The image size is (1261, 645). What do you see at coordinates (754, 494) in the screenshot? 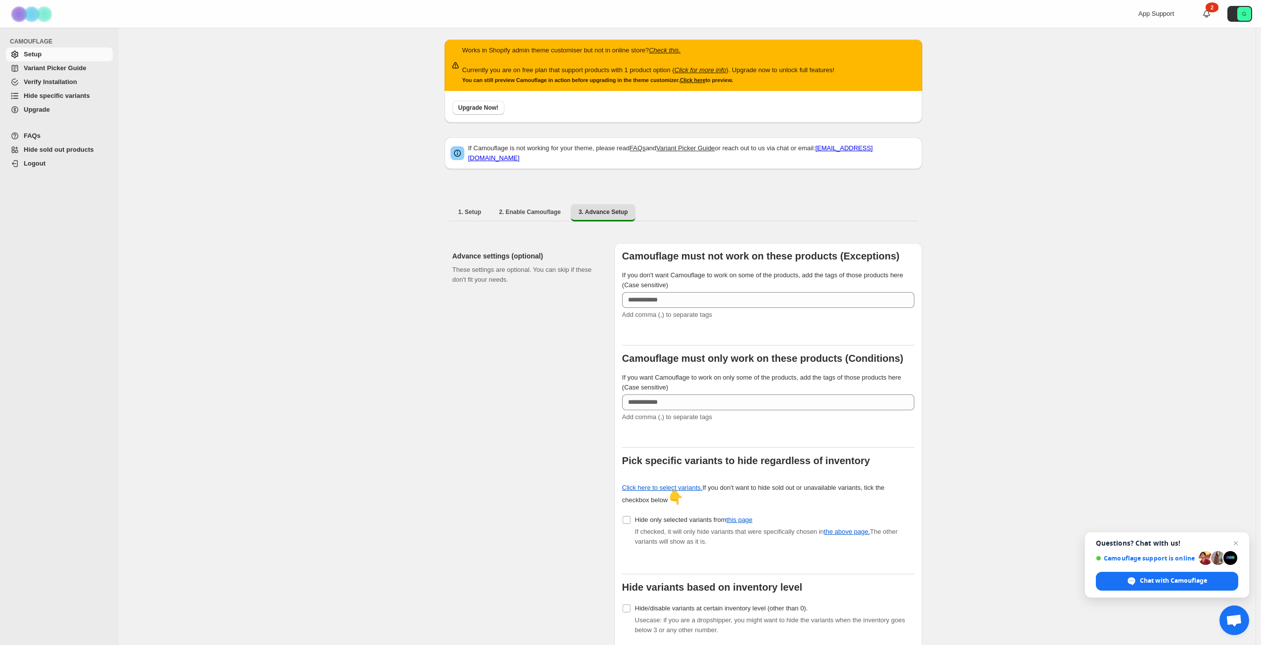
I see `div: If you don't want to hide sold out or unavailable variants, tick the checkbox below` at bounding box center [754, 494].